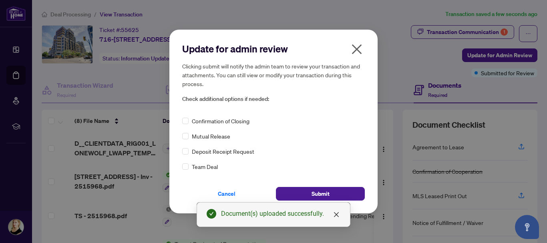 The image size is (547, 243). I want to click on h5: Clicking submit will notify the admin team to review your transaction and attachments. You can st..., so click(273, 75).